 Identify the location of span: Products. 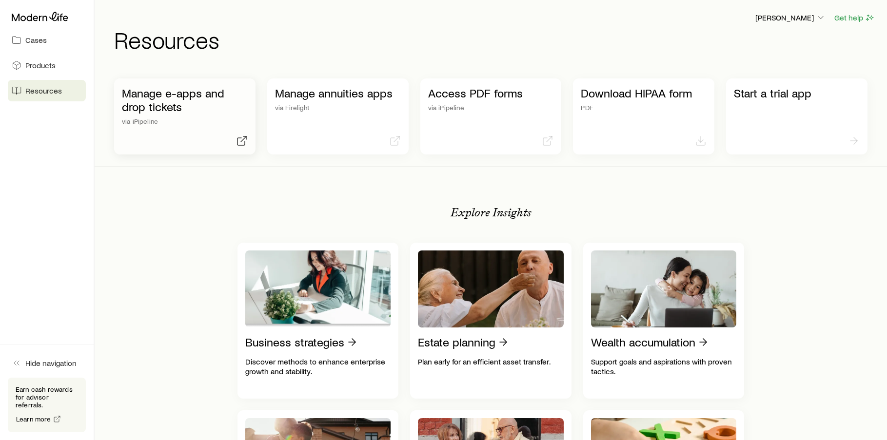
(40, 65).